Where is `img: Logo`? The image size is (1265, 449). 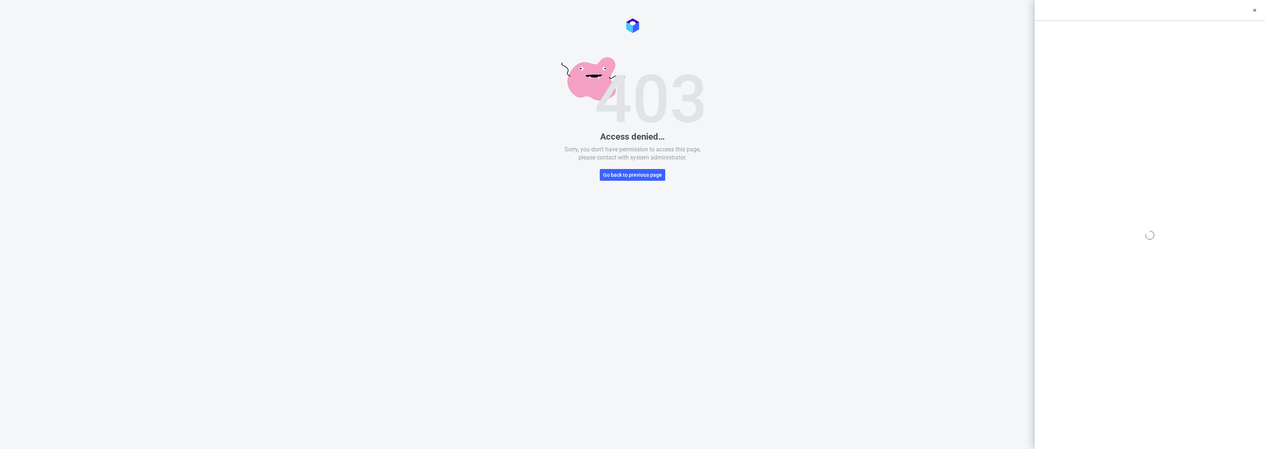
img: Logo is located at coordinates (633, 26).